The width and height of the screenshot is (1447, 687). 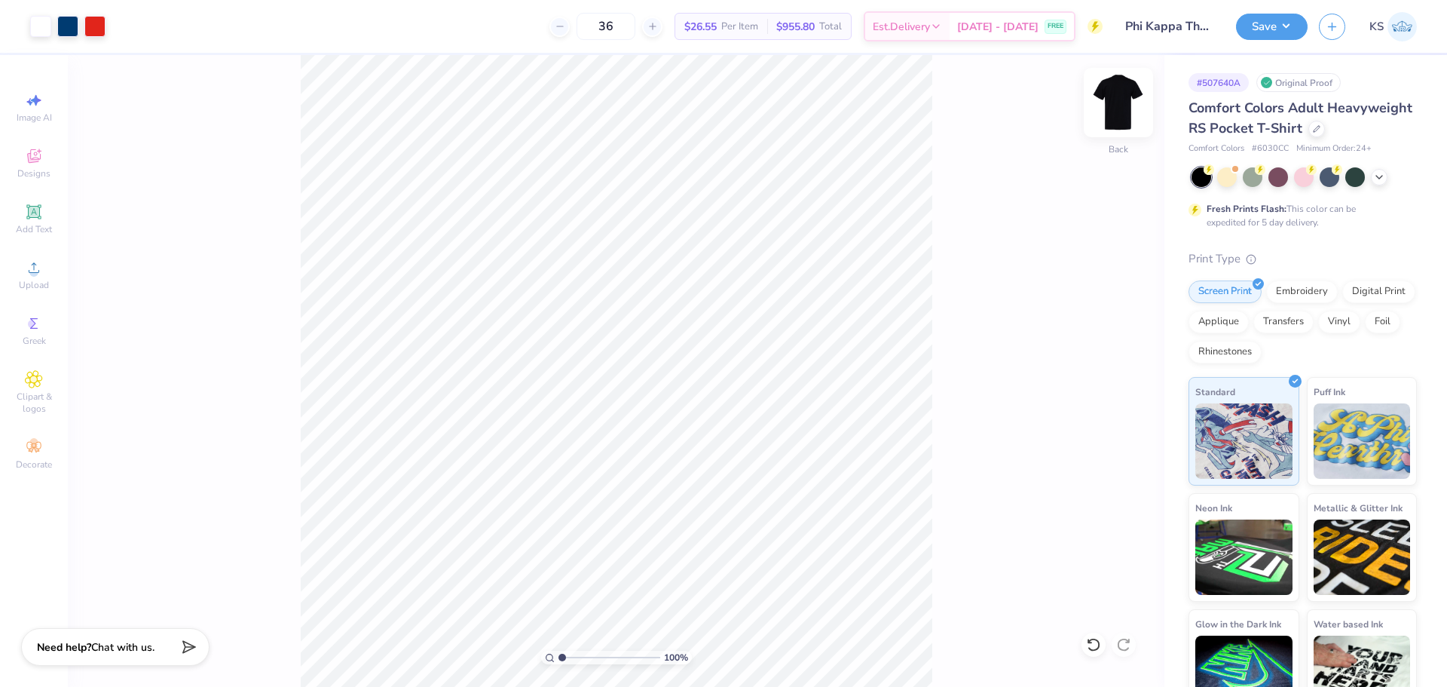 I want to click on span: Total, so click(x=831, y=26).